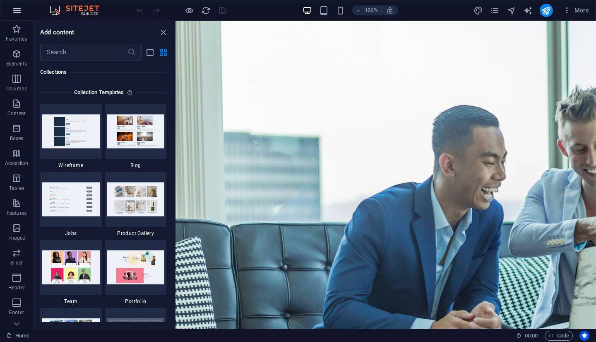  Describe the element at coordinates (57, 32) in the screenshot. I see `h6: Add content` at that location.